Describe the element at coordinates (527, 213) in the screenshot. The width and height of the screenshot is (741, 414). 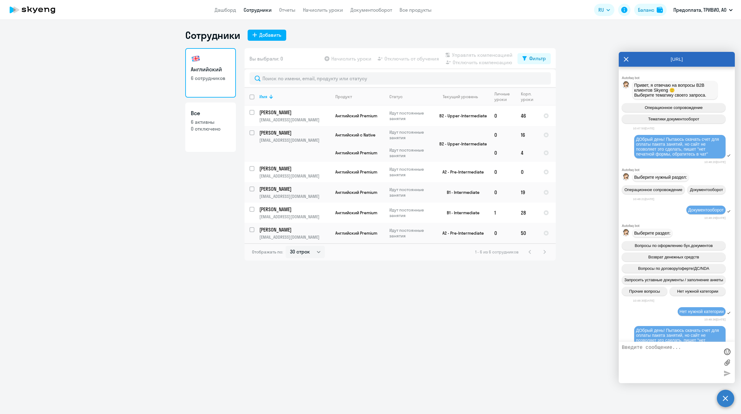
I see `td: 28` at that location.